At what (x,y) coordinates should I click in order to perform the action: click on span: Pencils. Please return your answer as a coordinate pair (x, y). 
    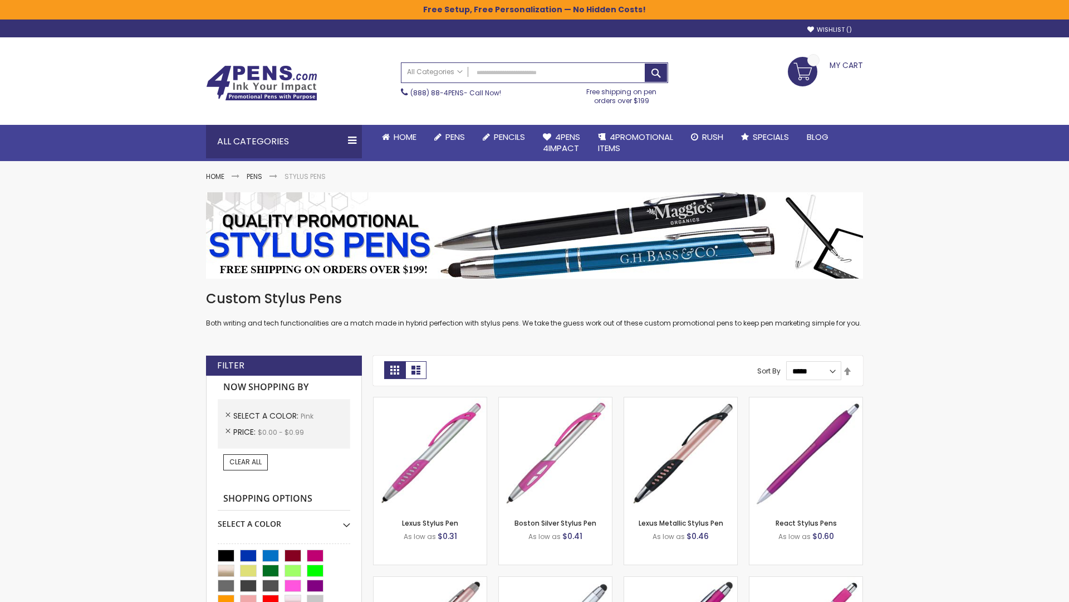
    Looking at the image, I should click on (510, 136).